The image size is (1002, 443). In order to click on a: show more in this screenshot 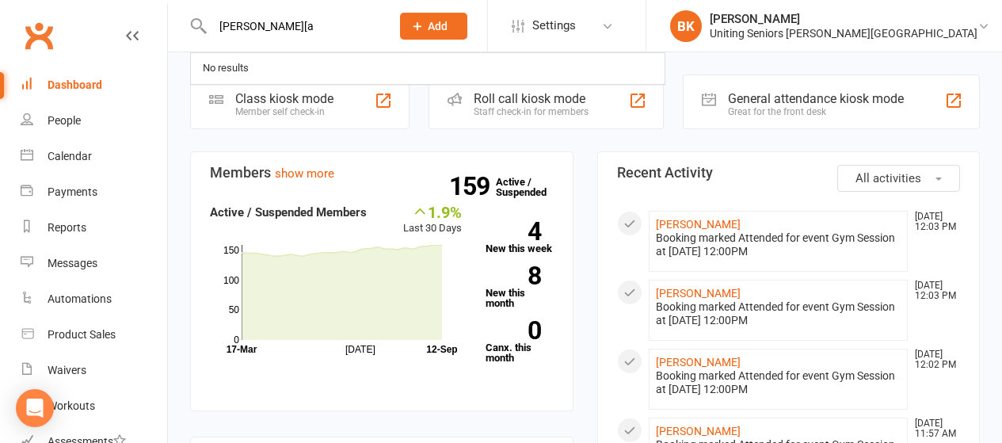, I will do `click(304, 173)`.